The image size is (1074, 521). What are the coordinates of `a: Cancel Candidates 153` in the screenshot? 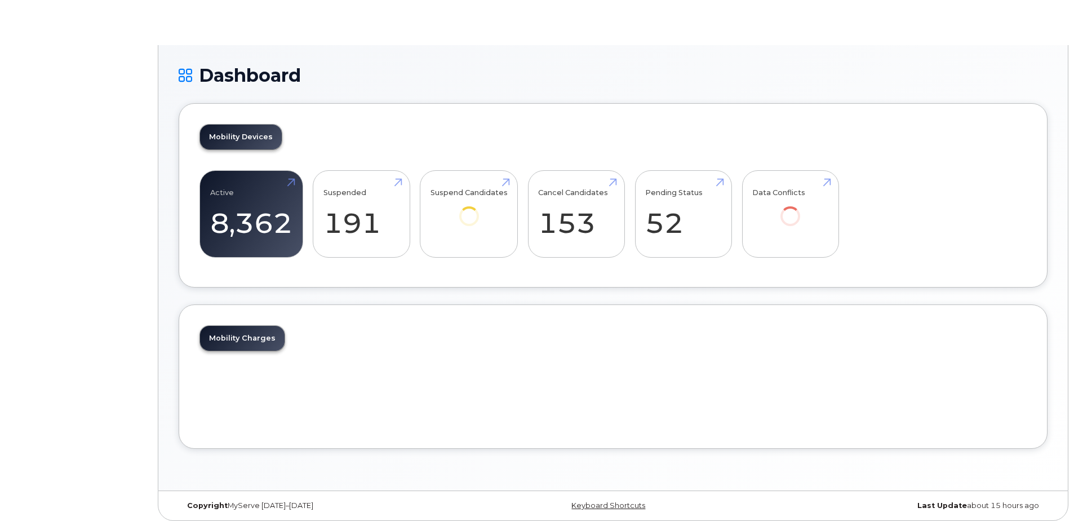 It's located at (576, 214).